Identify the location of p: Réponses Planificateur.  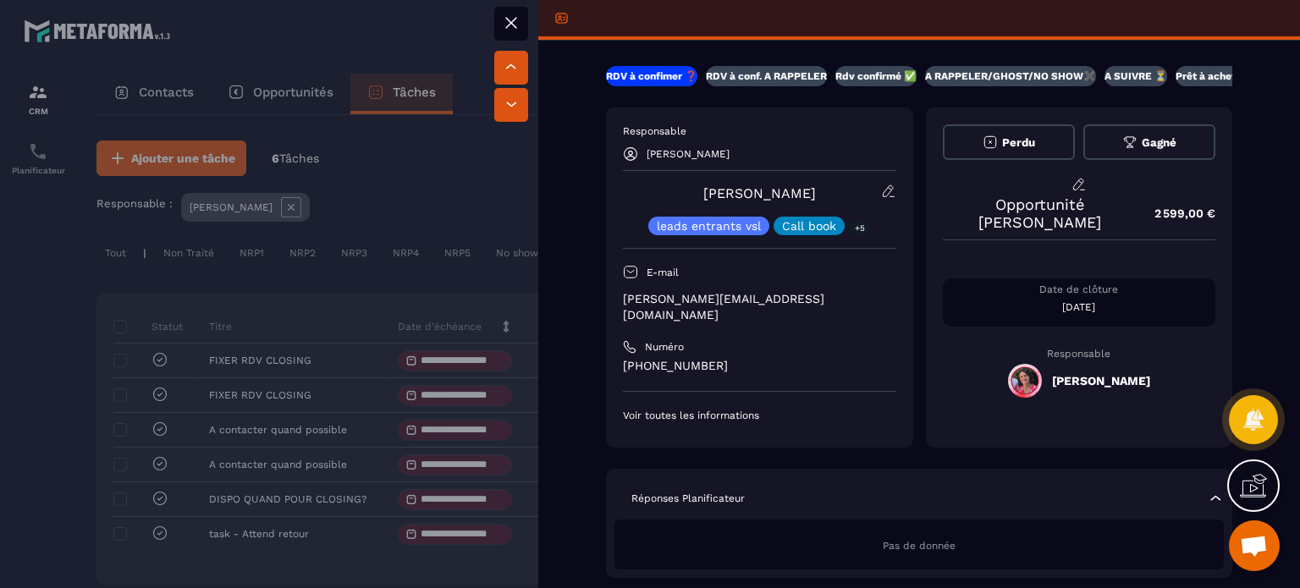
(688, 499).